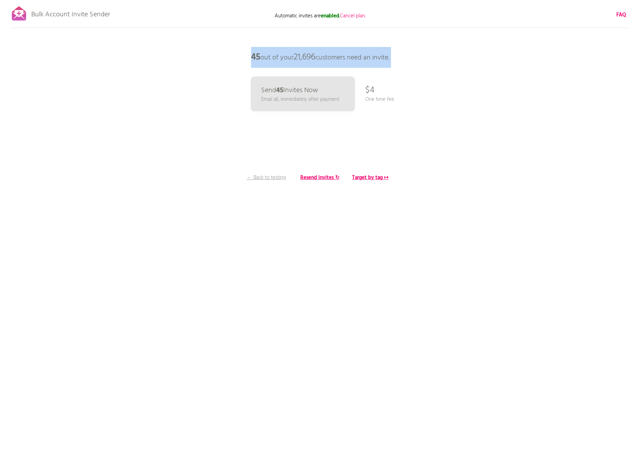 This screenshot has height=452, width=640. I want to click on b: Target by tag ↦, so click(370, 177).